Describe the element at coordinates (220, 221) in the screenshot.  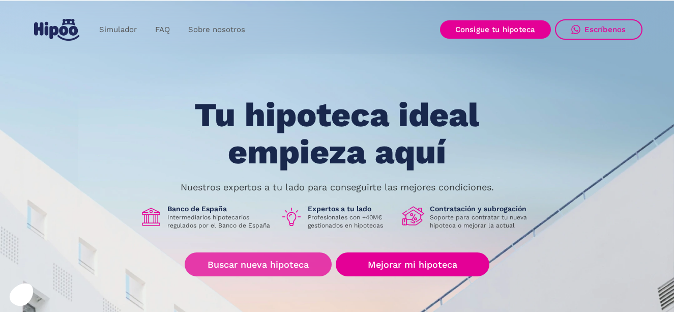
I see `p: Intermediarios hipotecarios regulados por el Banco de España` at that location.